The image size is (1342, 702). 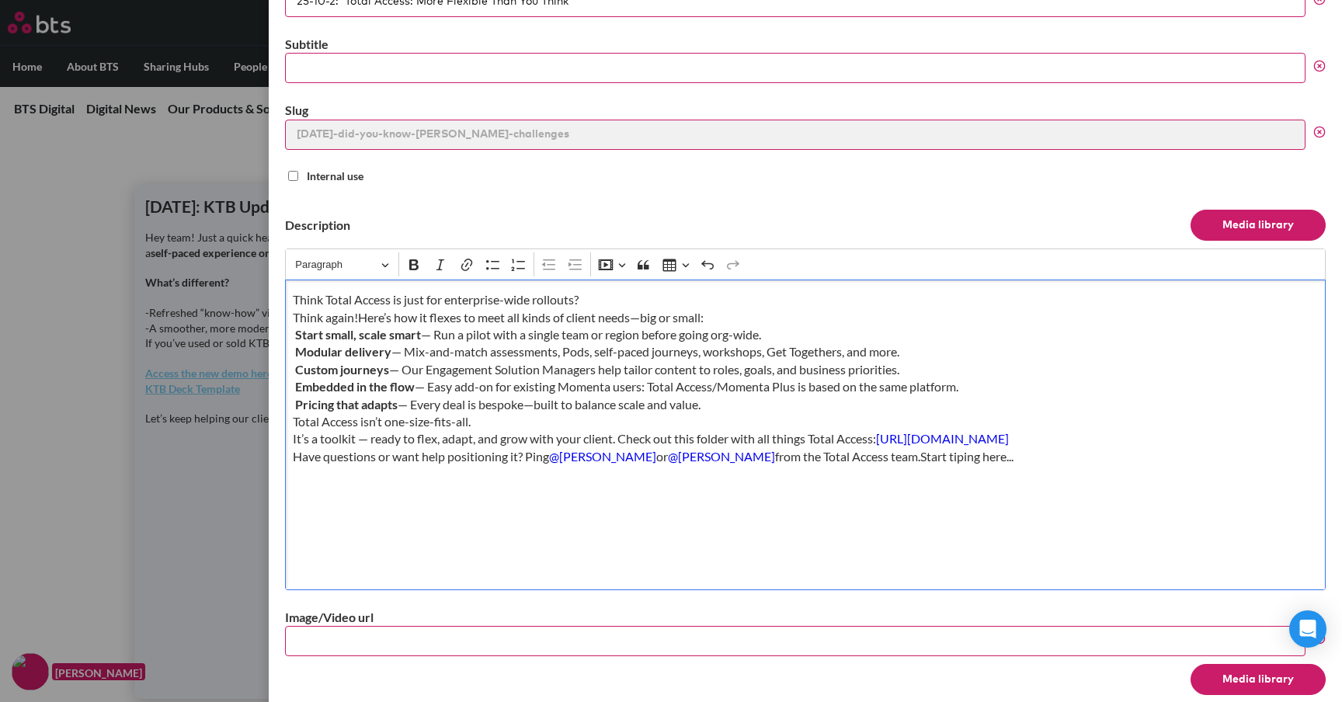 What do you see at coordinates (806, 44) in the screenshot?
I see `label: Subtitle` at bounding box center [806, 44].